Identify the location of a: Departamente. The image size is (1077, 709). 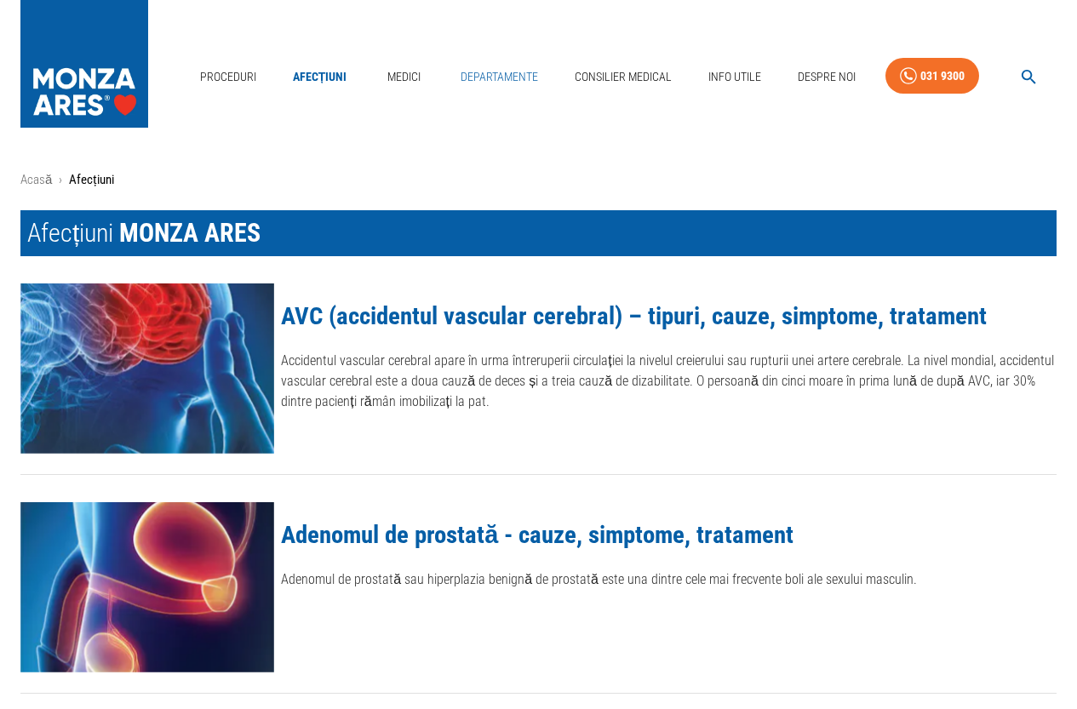
(499, 77).